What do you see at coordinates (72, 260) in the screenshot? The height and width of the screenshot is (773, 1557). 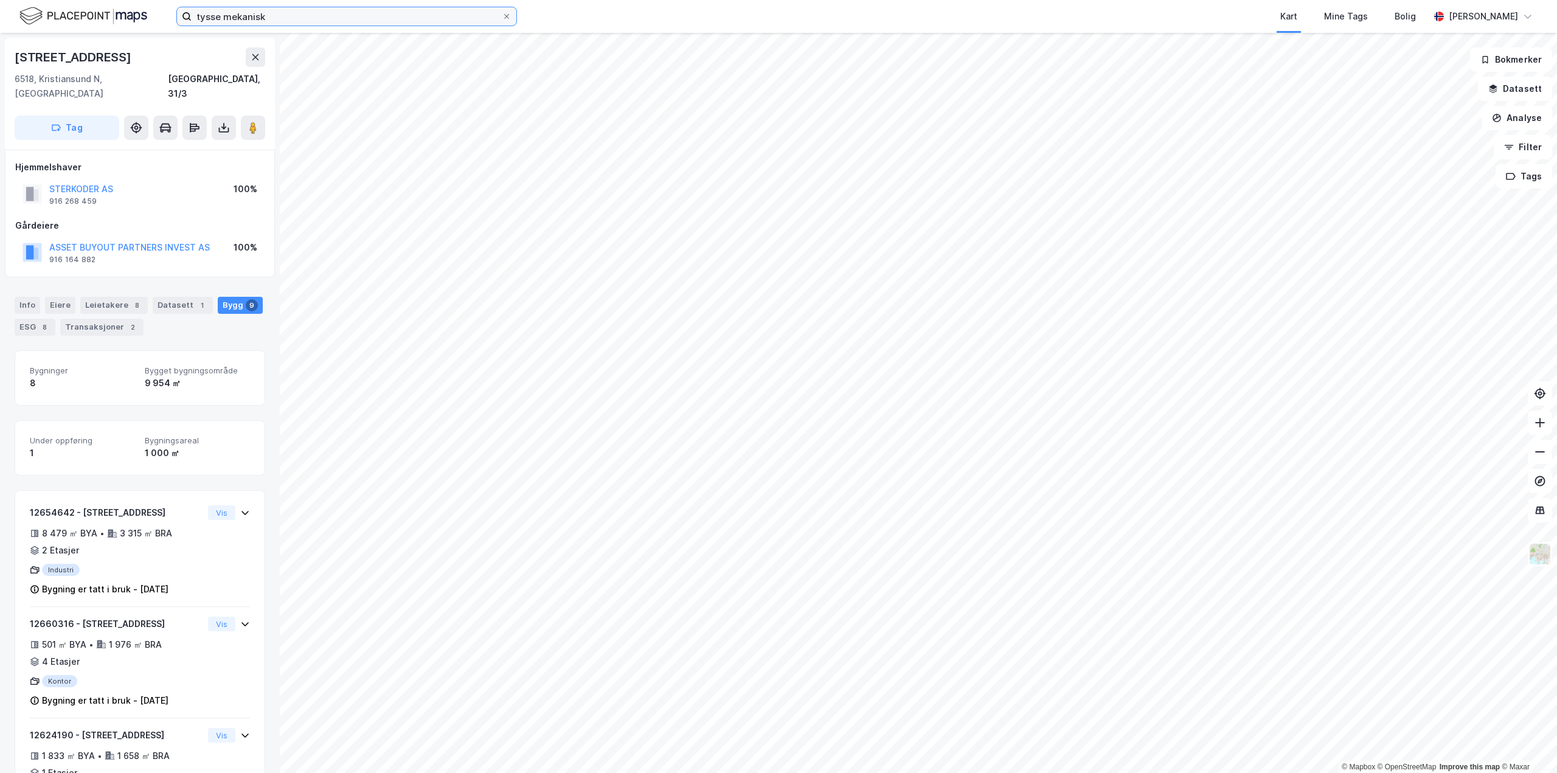 I see `div: 916 164 882` at bounding box center [72, 260].